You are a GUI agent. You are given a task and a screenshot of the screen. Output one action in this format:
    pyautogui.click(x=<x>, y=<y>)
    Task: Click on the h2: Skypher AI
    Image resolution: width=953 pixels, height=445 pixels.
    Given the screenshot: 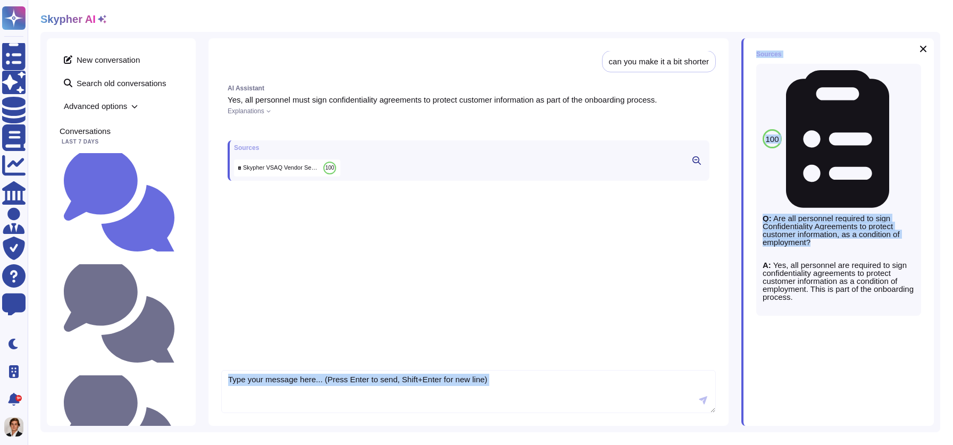 What is the action you would take?
    pyautogui.click(x=68, y=19)
    